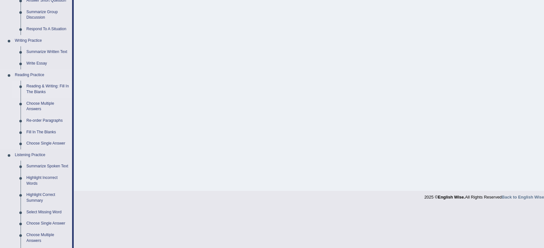 This screenshot has width=544, height=248. I want to click on a: Respond To A Situation, so click(48, 29).